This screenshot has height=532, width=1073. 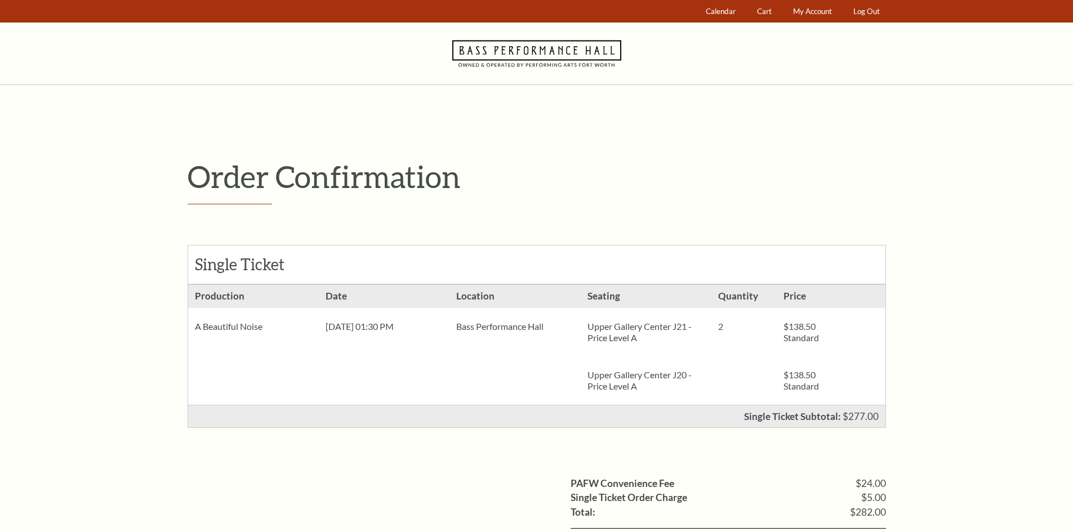 I want to click on a: Log Out, so click(x=866, y=11).